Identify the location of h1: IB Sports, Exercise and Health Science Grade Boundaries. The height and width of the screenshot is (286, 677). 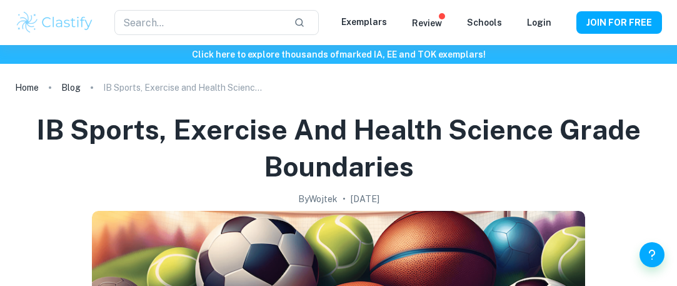
(338, 148).